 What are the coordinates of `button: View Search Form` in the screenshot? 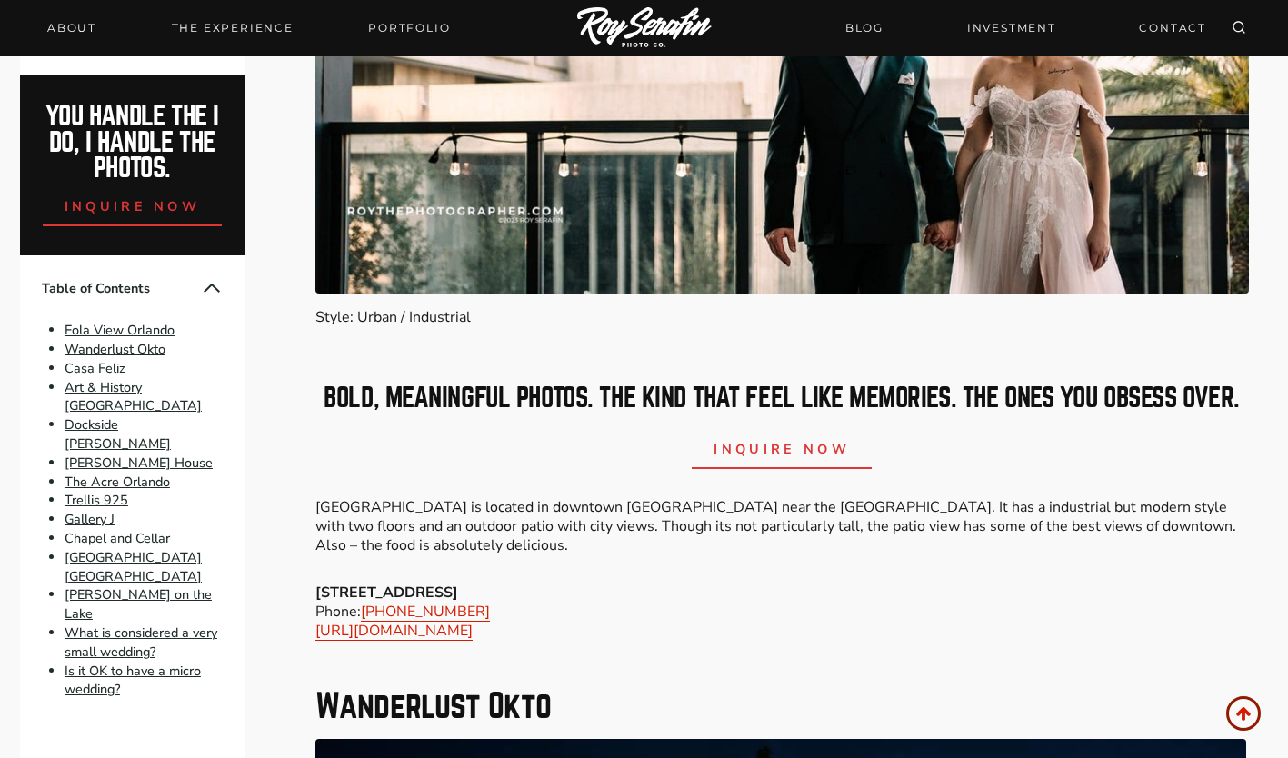 It's located at (1239, 28).